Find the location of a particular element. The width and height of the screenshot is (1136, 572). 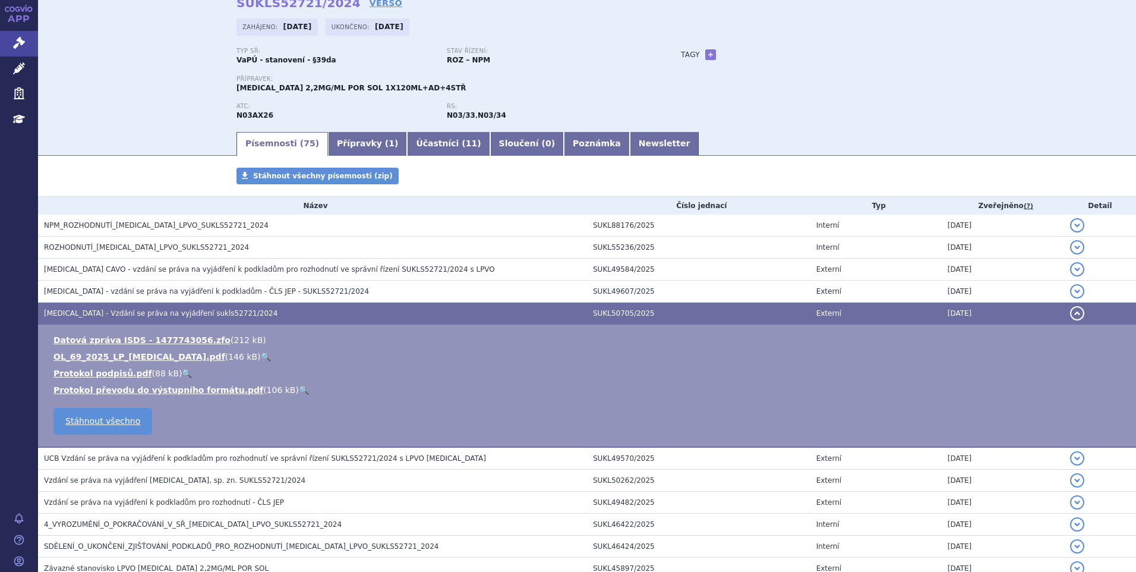

p: RS: is located at coordinates (546, 106).